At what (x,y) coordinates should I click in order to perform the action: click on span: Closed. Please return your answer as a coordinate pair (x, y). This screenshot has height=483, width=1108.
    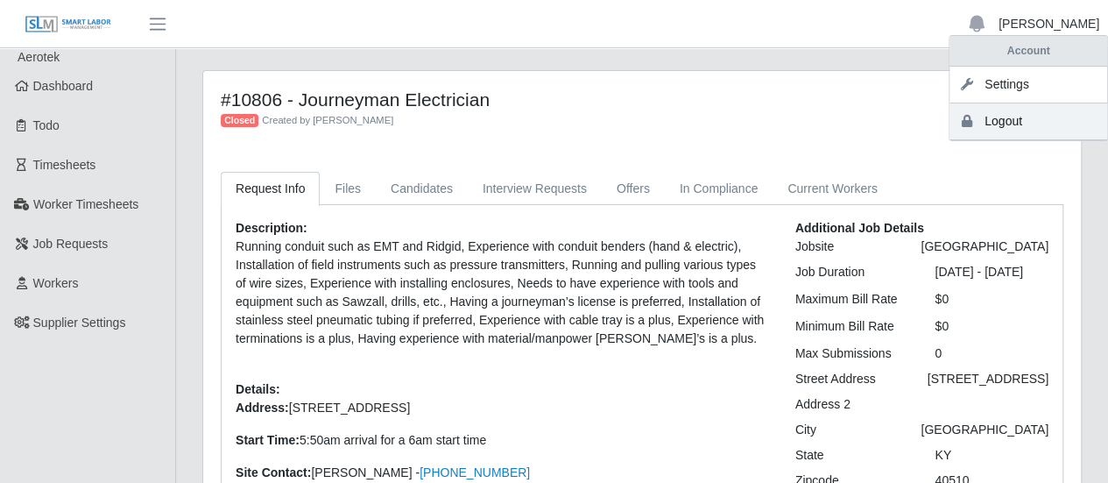
    Looking at the image, I should click on (239, 121).